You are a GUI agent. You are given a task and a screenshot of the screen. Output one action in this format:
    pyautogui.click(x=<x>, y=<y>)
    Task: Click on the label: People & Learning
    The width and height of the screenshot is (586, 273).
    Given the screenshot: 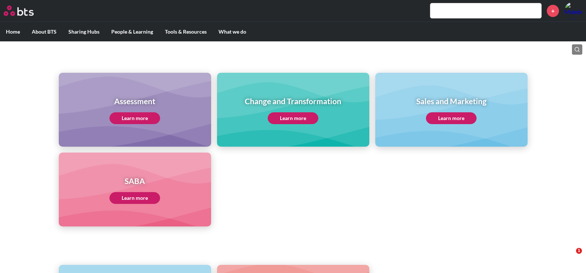 What is the action you would take?
    pyautogui.click(x=132, y=32)
    